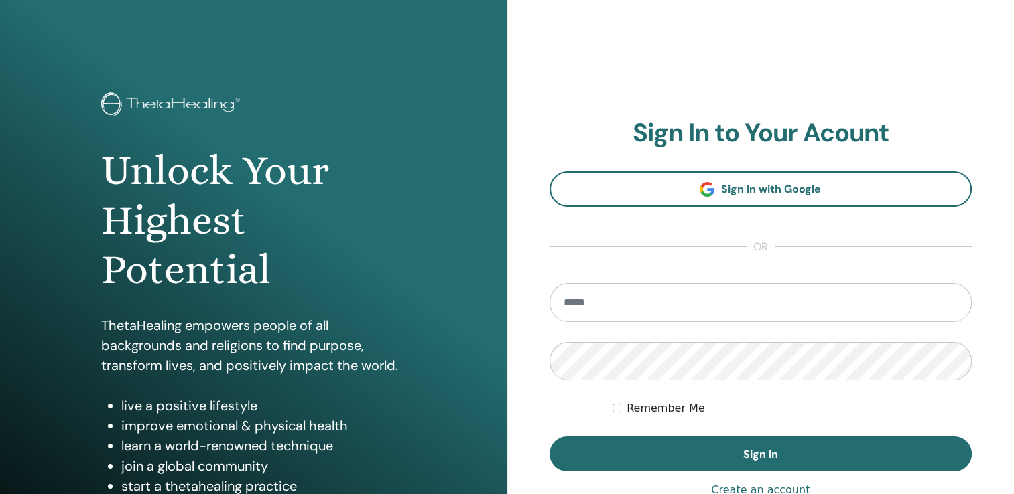 The width and height of the screenshot is (1014, 494). I want to click on div: Keep me authenticated indefinitely or until I manually logout, so click(792, 409).